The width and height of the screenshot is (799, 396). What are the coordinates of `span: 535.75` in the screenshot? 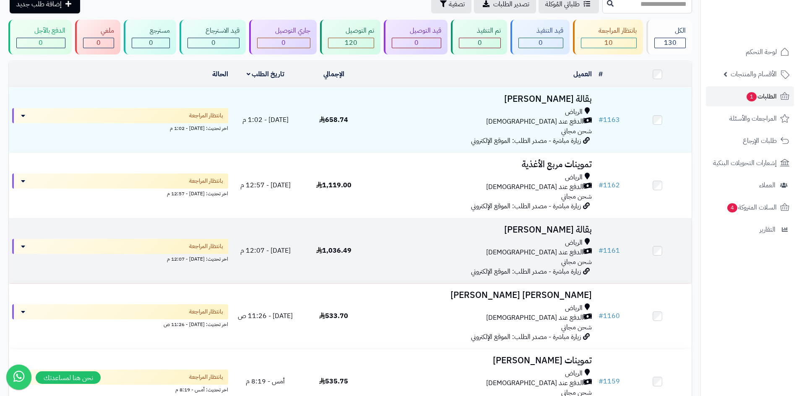 It's located at (333, 381).